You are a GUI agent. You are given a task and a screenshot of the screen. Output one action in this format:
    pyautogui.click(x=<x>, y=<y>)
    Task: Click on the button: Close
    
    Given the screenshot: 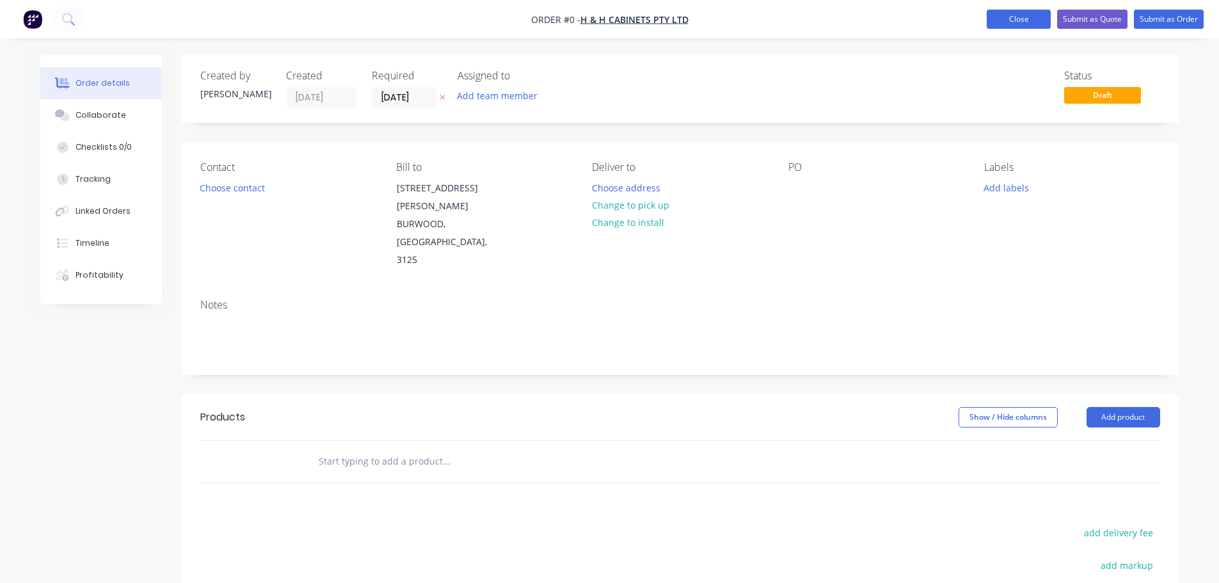 What is the action you would take?
    pyautogui.click(x=1018, y=19)
    